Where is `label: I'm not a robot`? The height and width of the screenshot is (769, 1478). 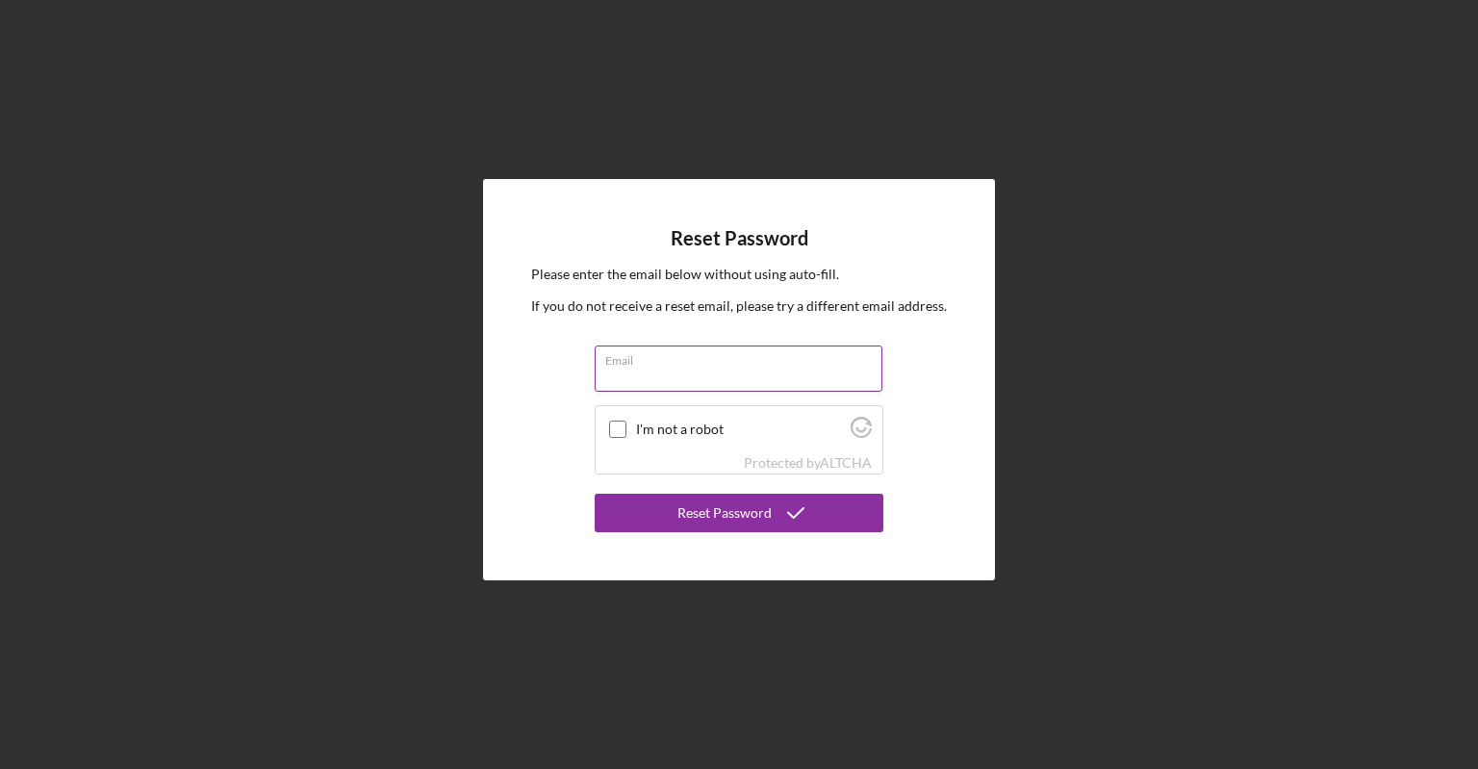
label: I'm not a robot is located at coordinates (740, 429).